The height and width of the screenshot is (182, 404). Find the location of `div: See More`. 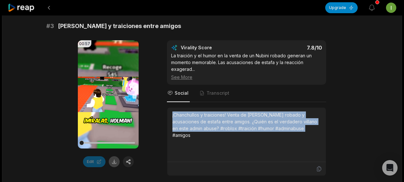

div: See More is located at coordinates (246, 77).